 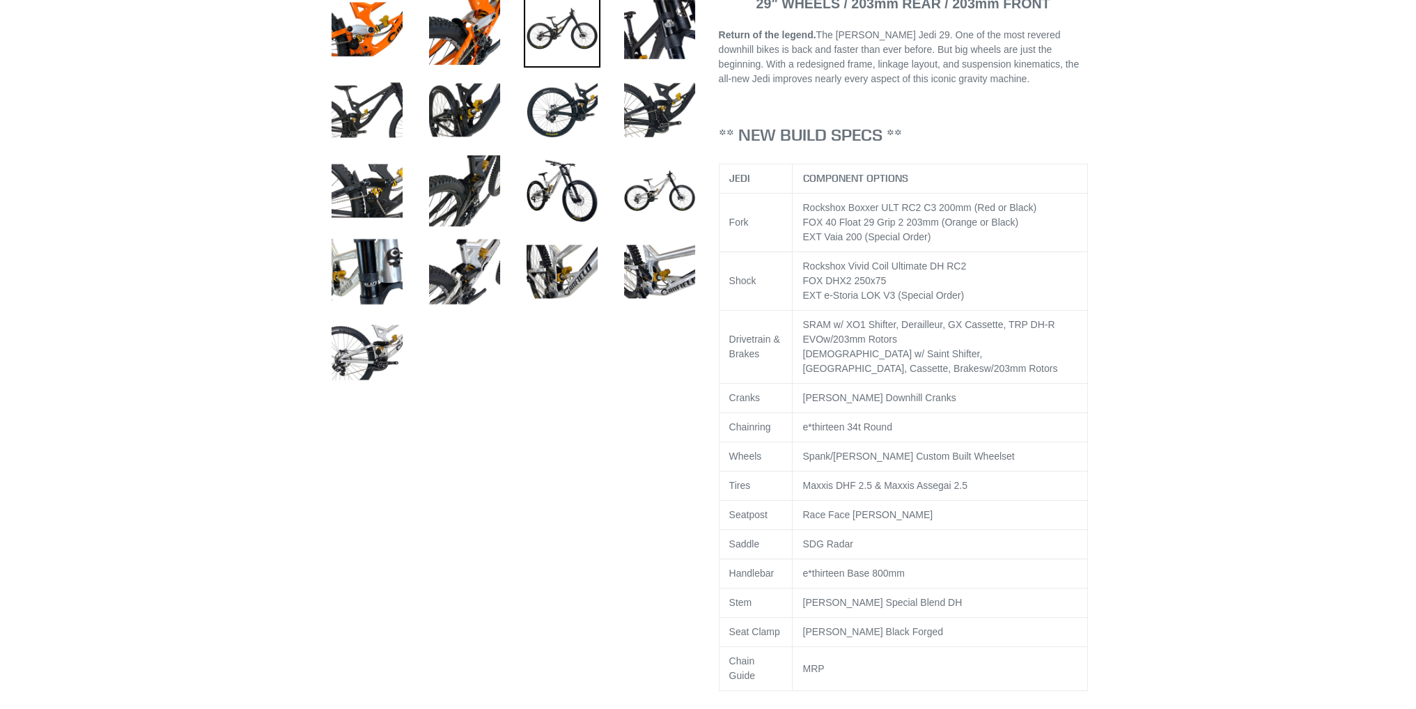 I want to click on td: Shock, so click(x=756, y=281).